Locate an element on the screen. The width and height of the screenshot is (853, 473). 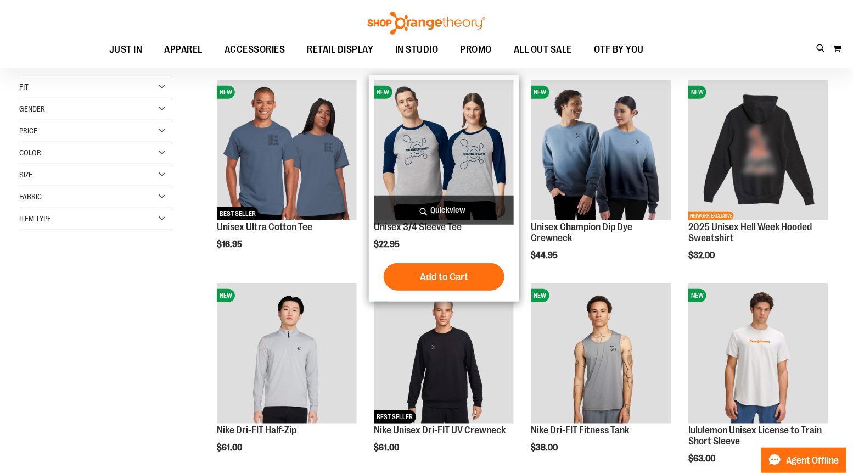
a: Nike Dri-FIT Half-ZipNEW is located at coordinates (287, 354).